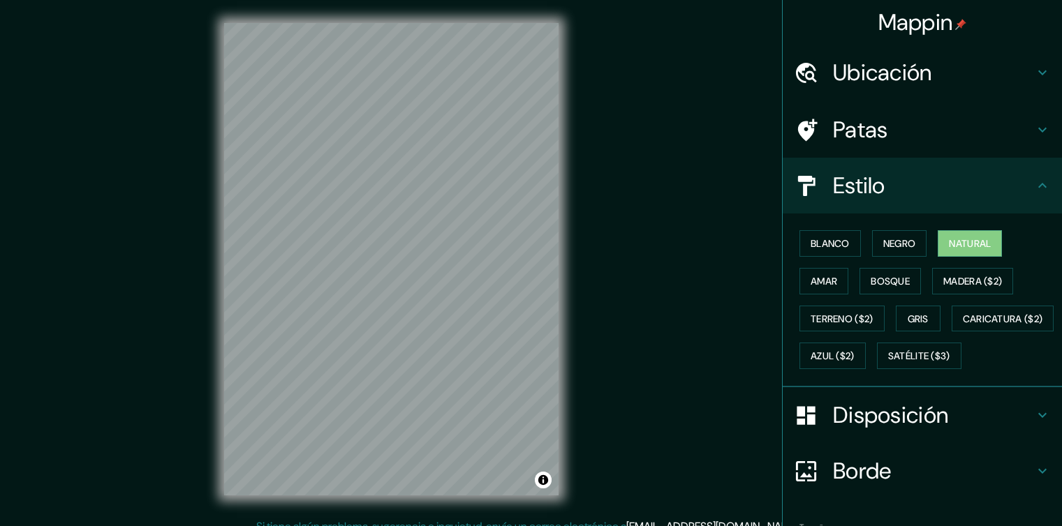  Describe the element at coordinates (922, 73) in the screenshot. I see `div: Ubicación` at that location.